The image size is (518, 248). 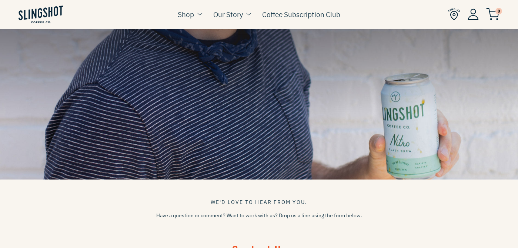 What do you see at coordinates (186, 14) in the screenshot?
I see `a: Shop` at bounding box center [186, 14].